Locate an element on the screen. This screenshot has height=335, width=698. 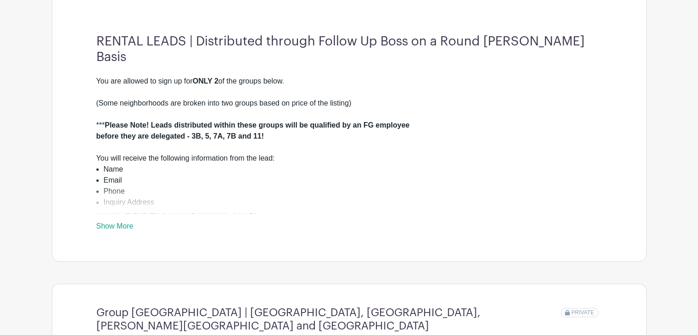
li: Inquiry Address is located at coordinates (353, 202).